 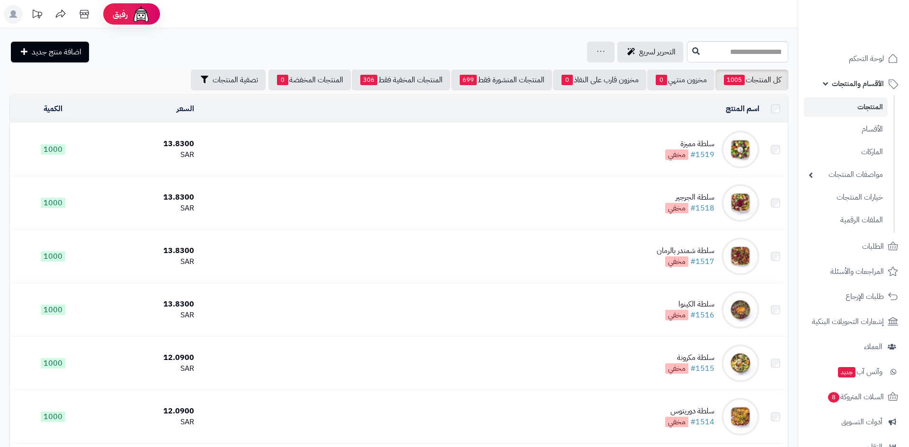 I want to click on span: أدوات التسويق, so click(x=862, y=422).